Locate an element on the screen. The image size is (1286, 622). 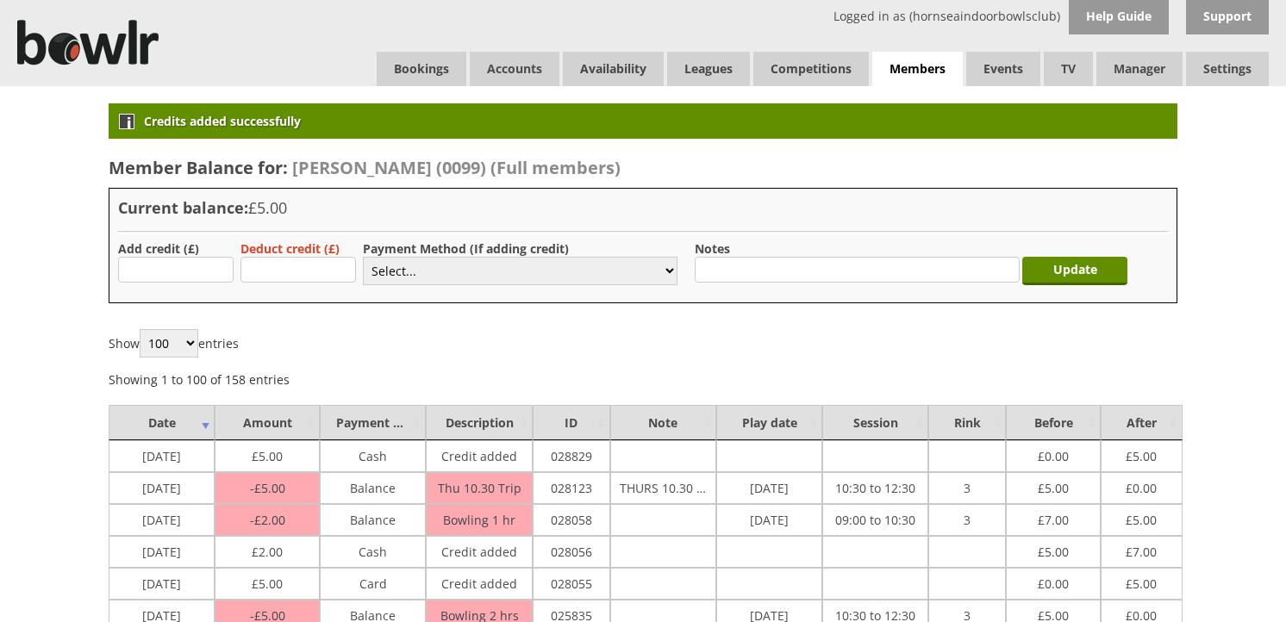
td: 028055 is located at coordinates (572, 584).